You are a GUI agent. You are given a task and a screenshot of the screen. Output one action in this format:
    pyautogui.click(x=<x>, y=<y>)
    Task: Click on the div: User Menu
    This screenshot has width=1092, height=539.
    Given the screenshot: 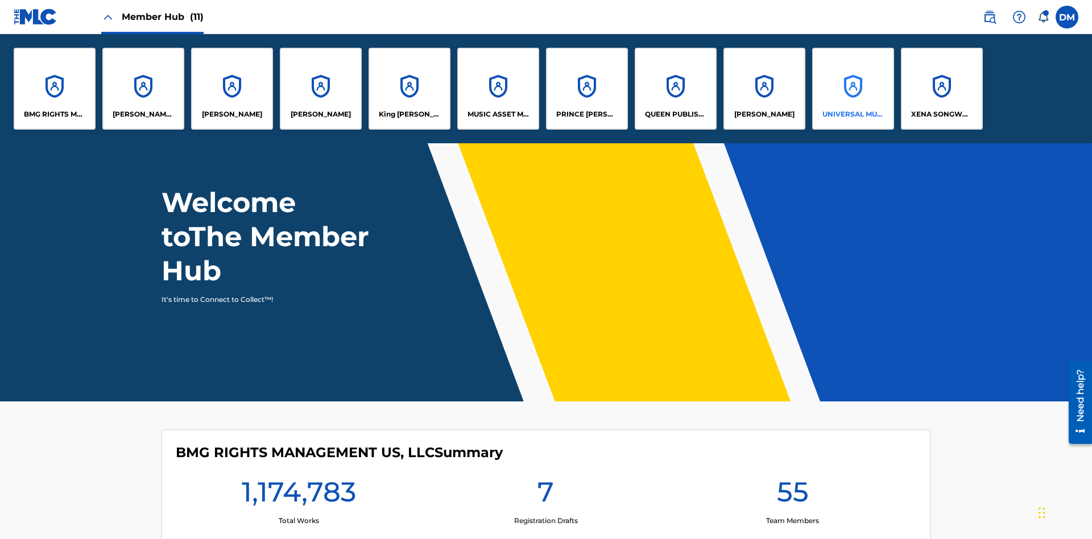 What is the action you would take?
    pyautogui.click(x=1067, y=17)
    